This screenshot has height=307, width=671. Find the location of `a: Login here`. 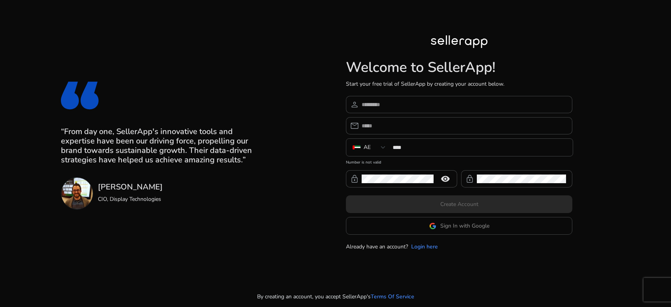

a: Login here is located at coordinates (425, 247).